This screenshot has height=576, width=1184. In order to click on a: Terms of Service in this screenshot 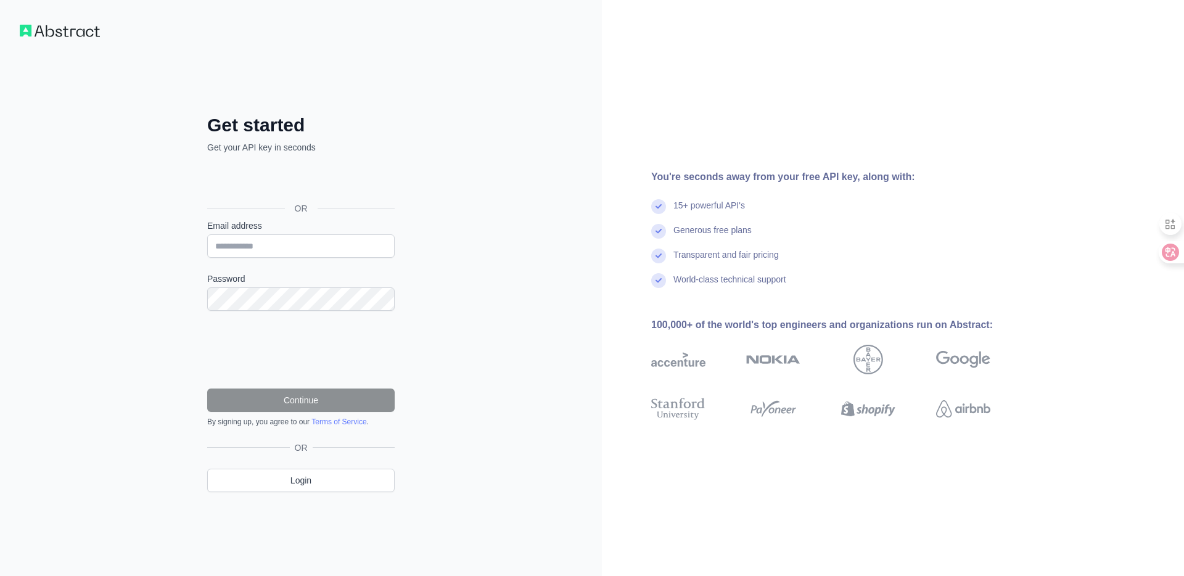, I will do `click(339, 422)`.